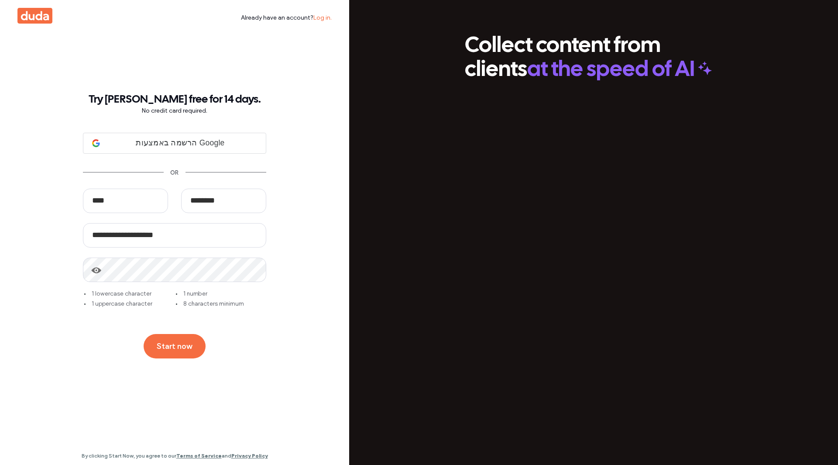 Image resolution: width=838 pixels, height=465 pixels. I want to click on div: 1 number, so click(220, 294).